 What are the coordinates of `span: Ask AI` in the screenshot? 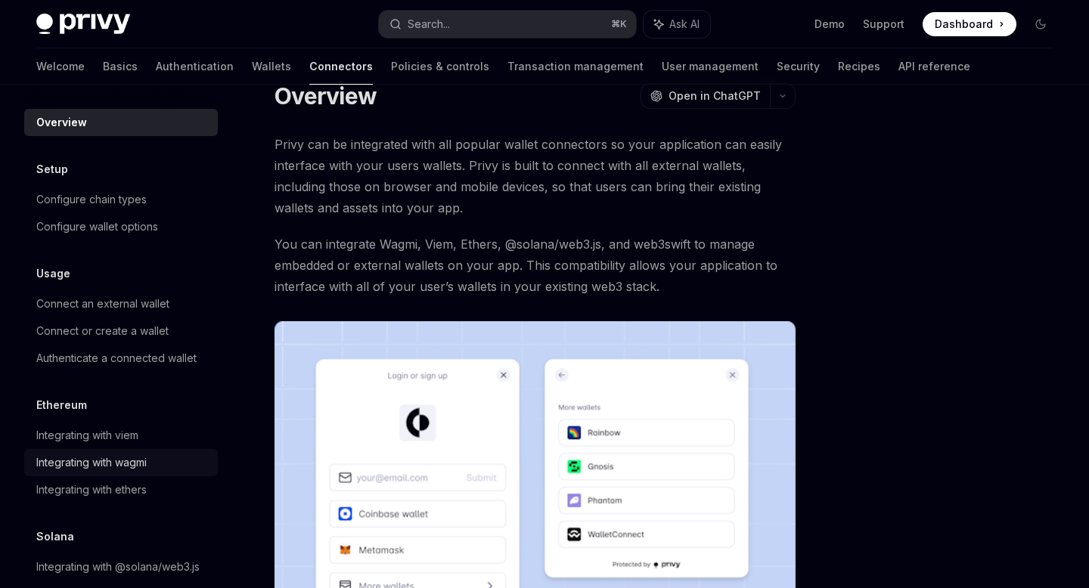 It's located at (684, 24).